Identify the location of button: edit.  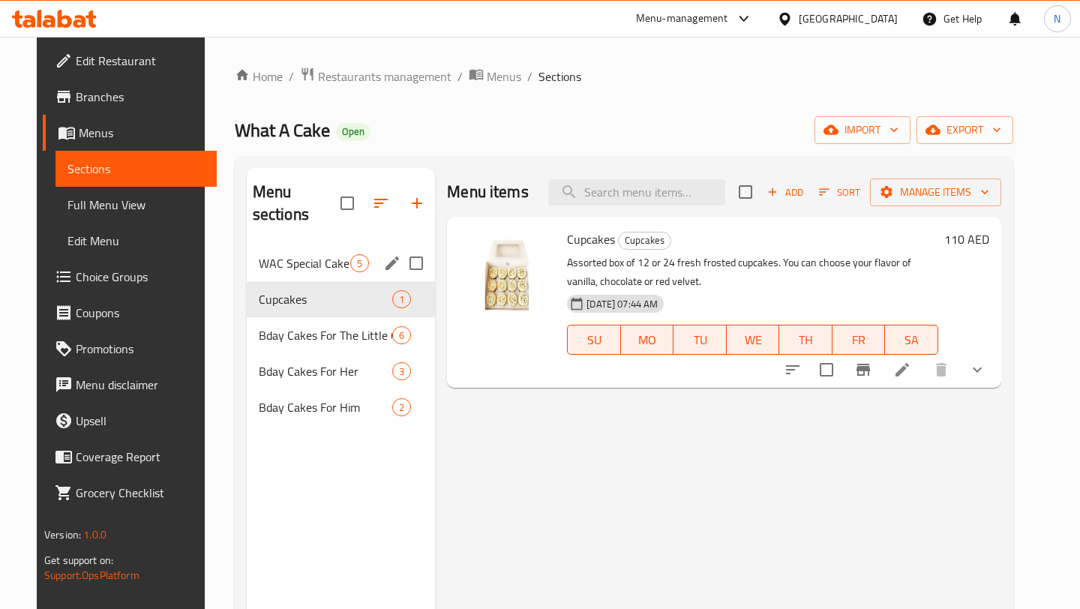
(392, 263).